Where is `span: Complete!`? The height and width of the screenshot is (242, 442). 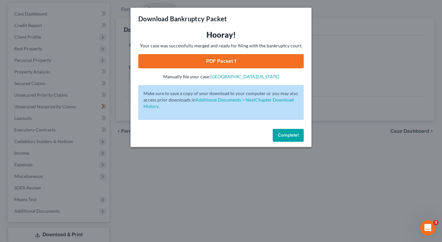 span: Complete! is located at coordinates (288, 135).